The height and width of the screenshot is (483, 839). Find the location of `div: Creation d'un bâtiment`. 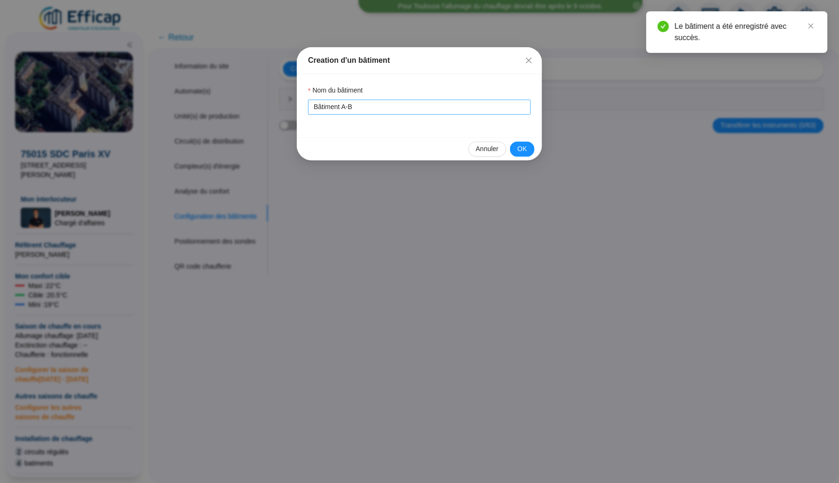

div: Creation d'un bâtiment is located at coordinates (420, 60).